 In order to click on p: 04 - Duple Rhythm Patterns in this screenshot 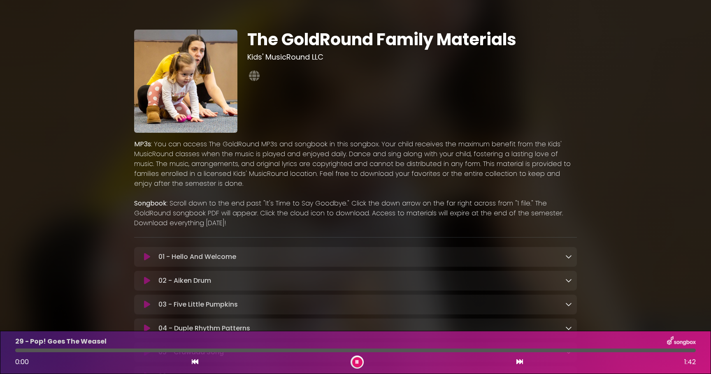, I will do `click(204, 329)`.